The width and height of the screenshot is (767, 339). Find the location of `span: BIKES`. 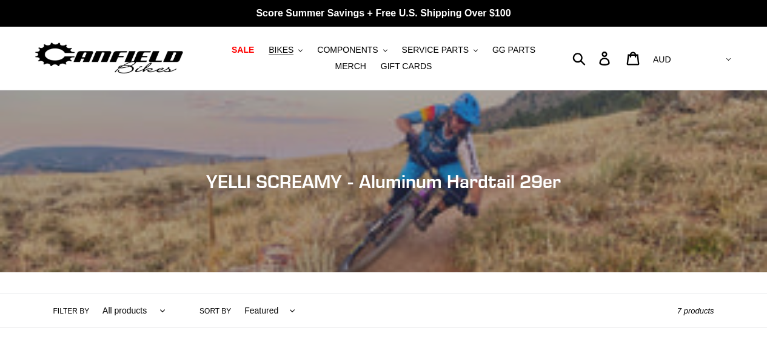

span: BIKES is located at coordinates (281, 50).